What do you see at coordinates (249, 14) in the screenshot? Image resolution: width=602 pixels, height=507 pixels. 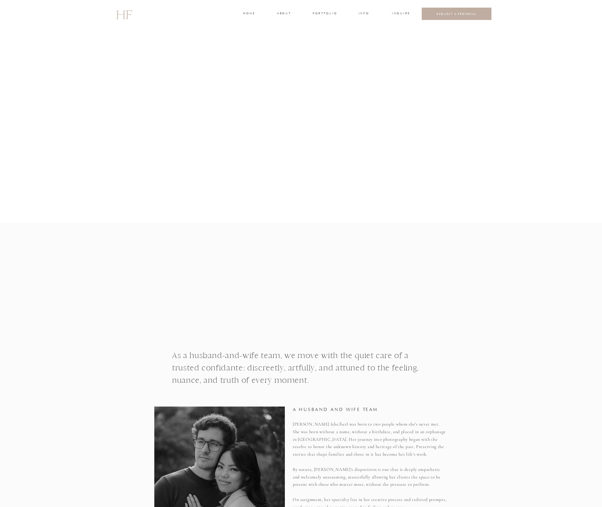 I see `a: home` at bounding box center [249, 14].